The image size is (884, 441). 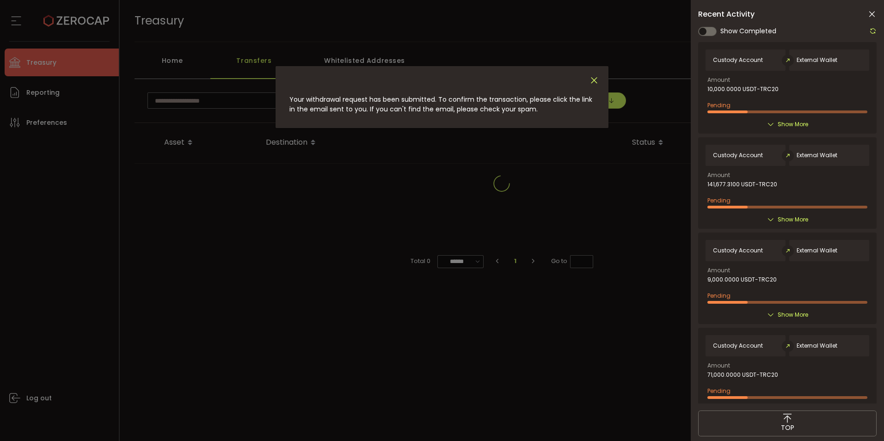 I want to click on span: 10,000.0000 USDT-TRC20, so click(x=743, y=89).